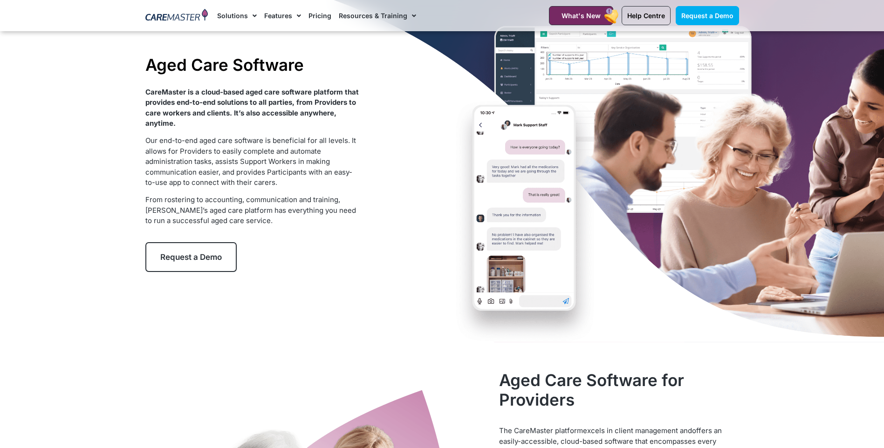  I want to click on img: CareMaster Logo, so click(177, 16).